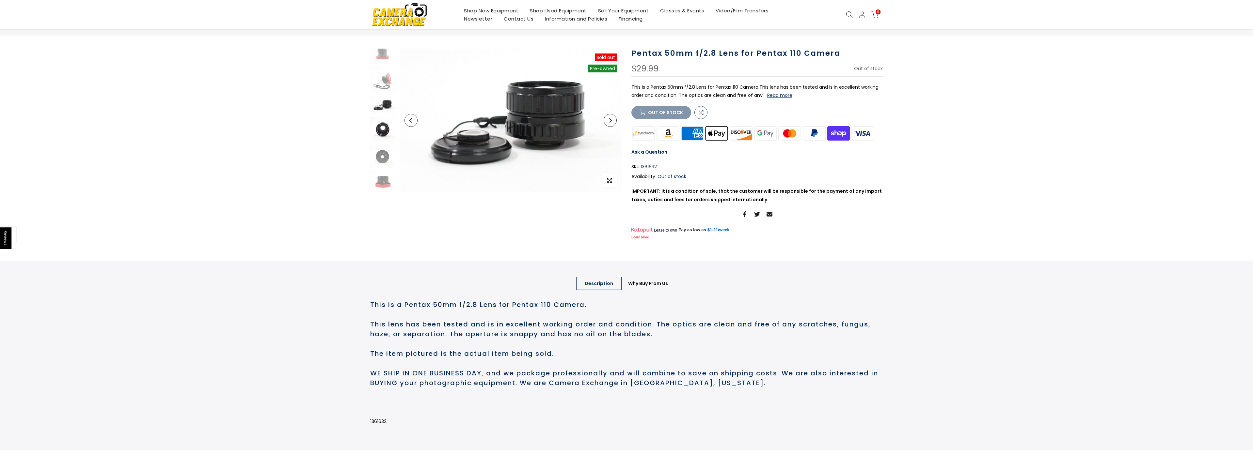 This screenshot has width=1253, height=453. I want to click on img: shopify pay, so click(838, 134).